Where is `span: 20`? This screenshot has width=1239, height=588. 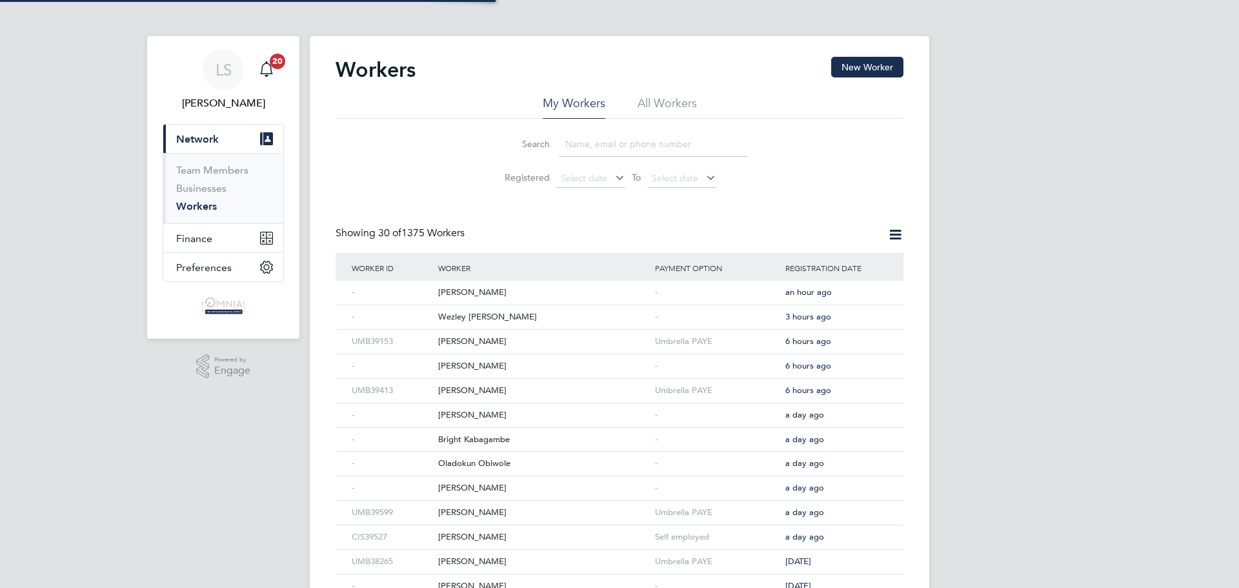 span: 20 is located at coordinates (278, 61).